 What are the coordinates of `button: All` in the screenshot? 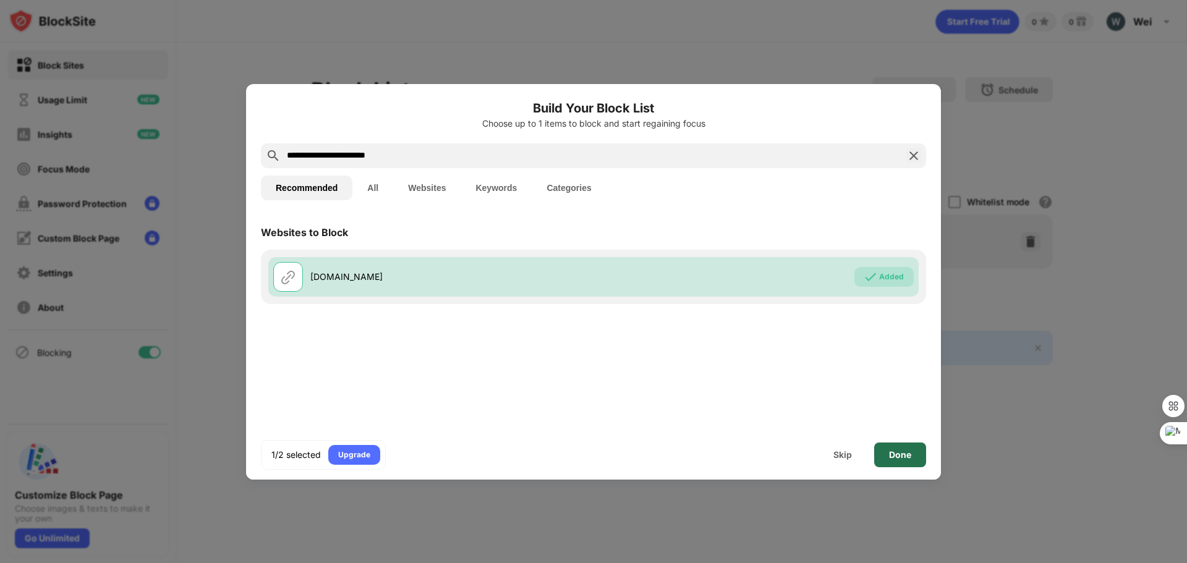 It's located at (373, 188).